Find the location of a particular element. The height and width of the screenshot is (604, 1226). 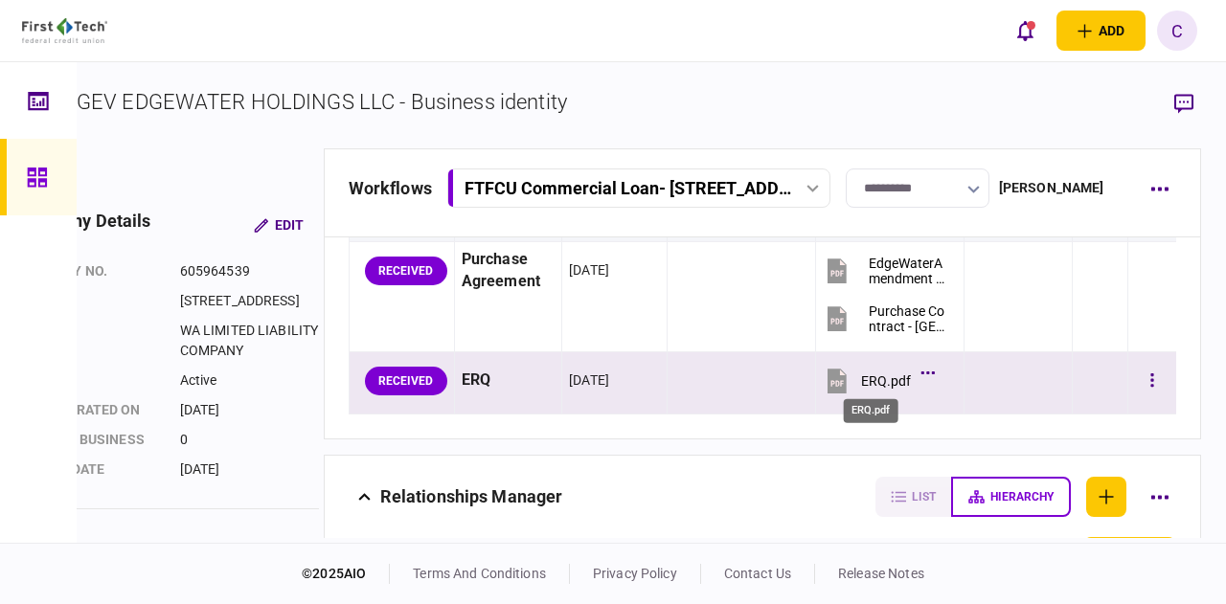

a: release notes is located at coordinates (881, 574).